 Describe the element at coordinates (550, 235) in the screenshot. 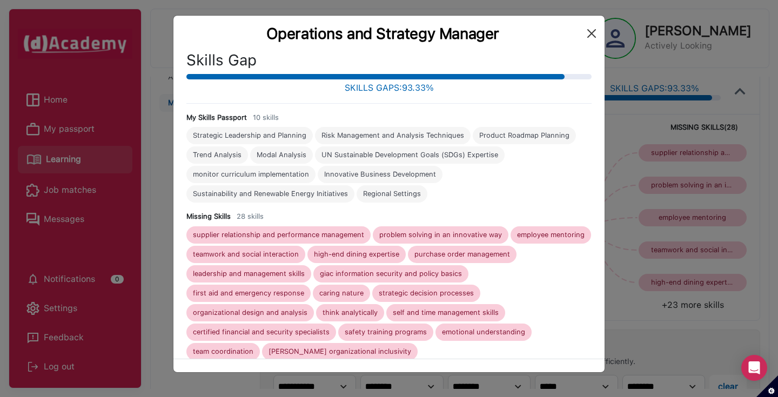

I see `div: employee mentoring` at that location.